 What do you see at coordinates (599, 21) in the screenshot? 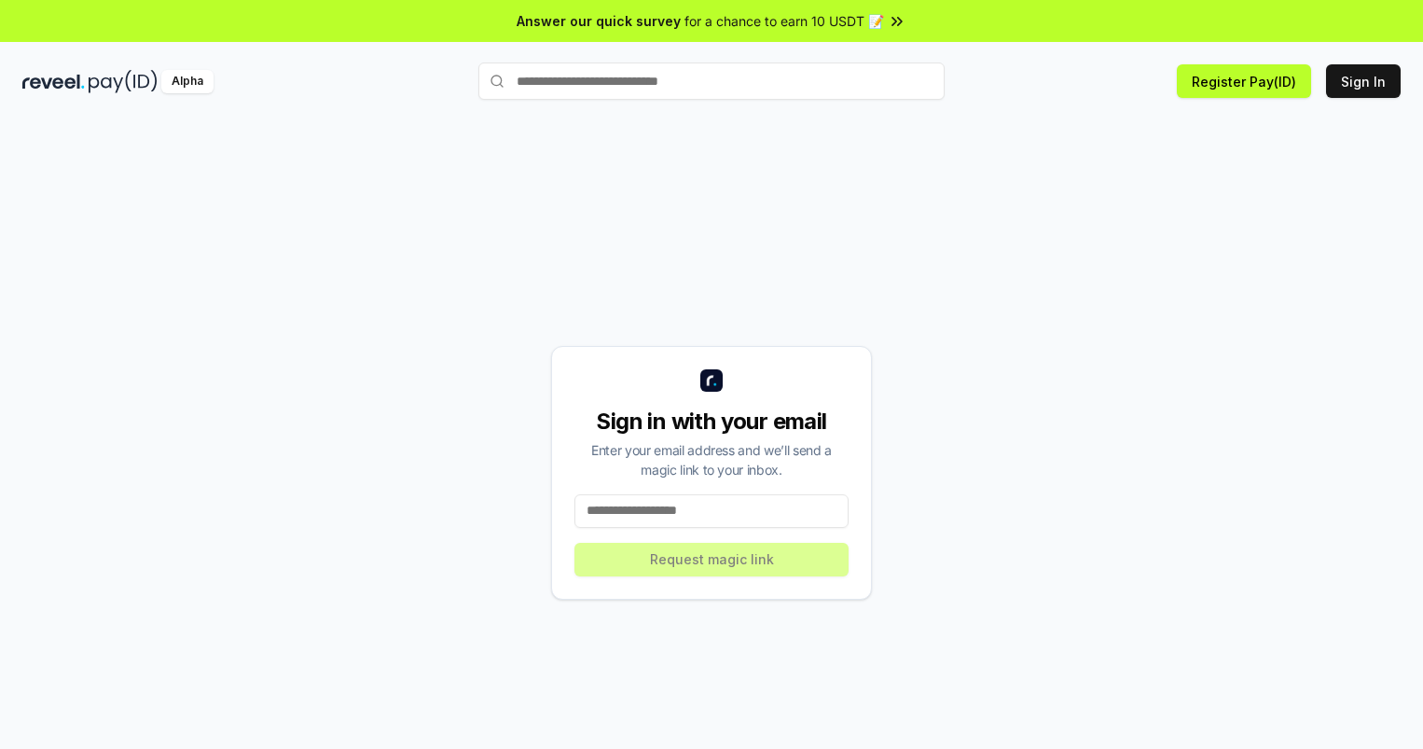
I see `span: Answer our quick survey` at bounding box center [599, 21].